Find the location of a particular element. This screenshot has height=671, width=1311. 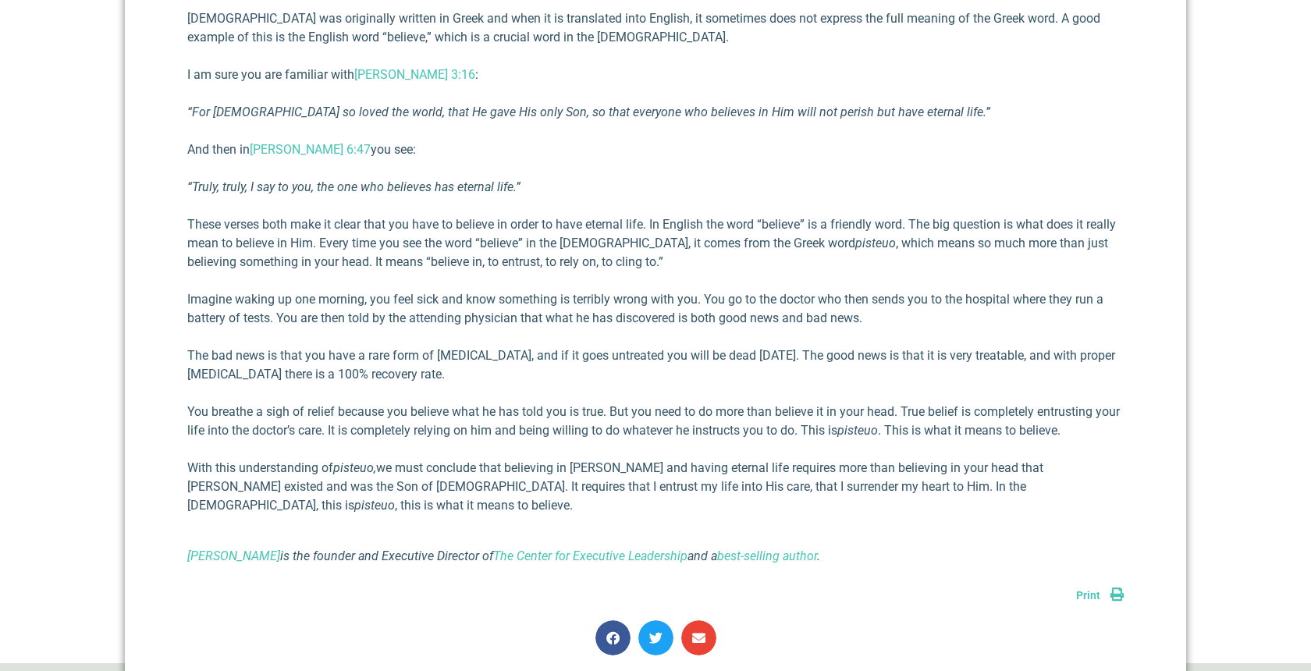

i: is the founder and Executive Director of and a . is located at coordinates (503, 556).